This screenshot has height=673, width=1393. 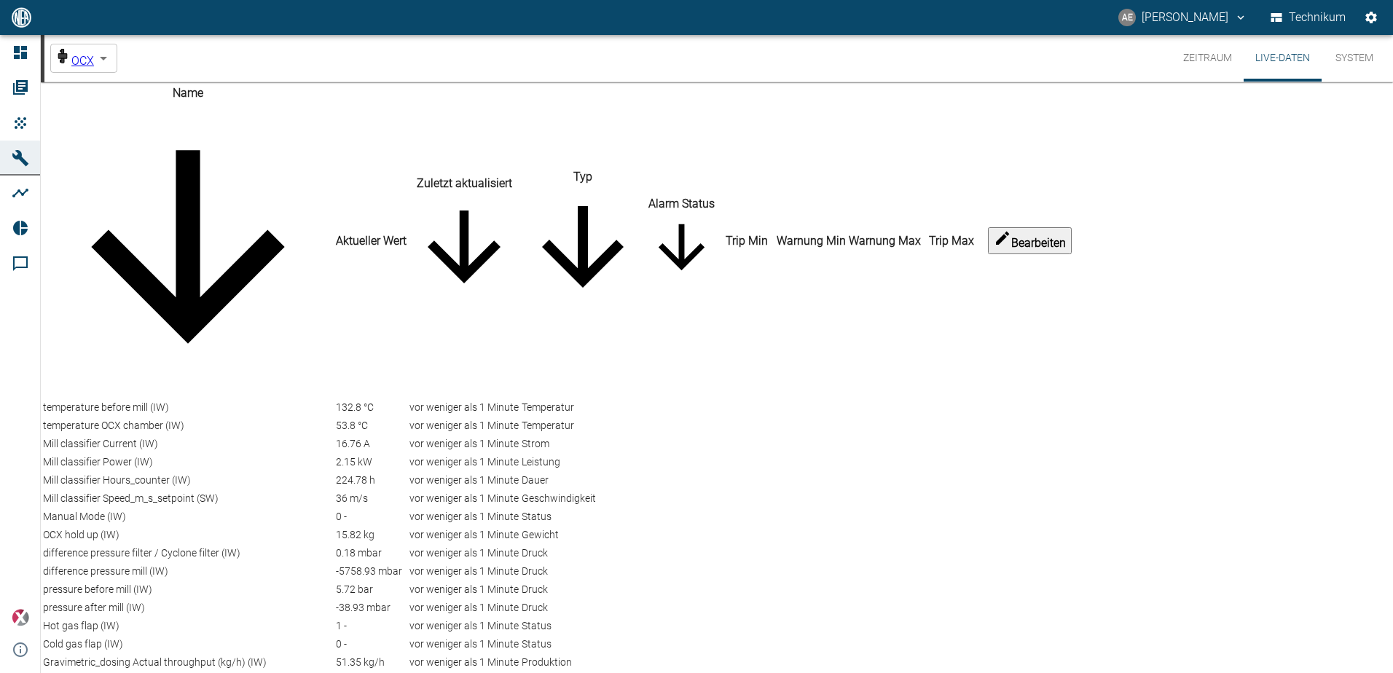 I want to click on button: Einstellungen, so click(x=1372, y=17).